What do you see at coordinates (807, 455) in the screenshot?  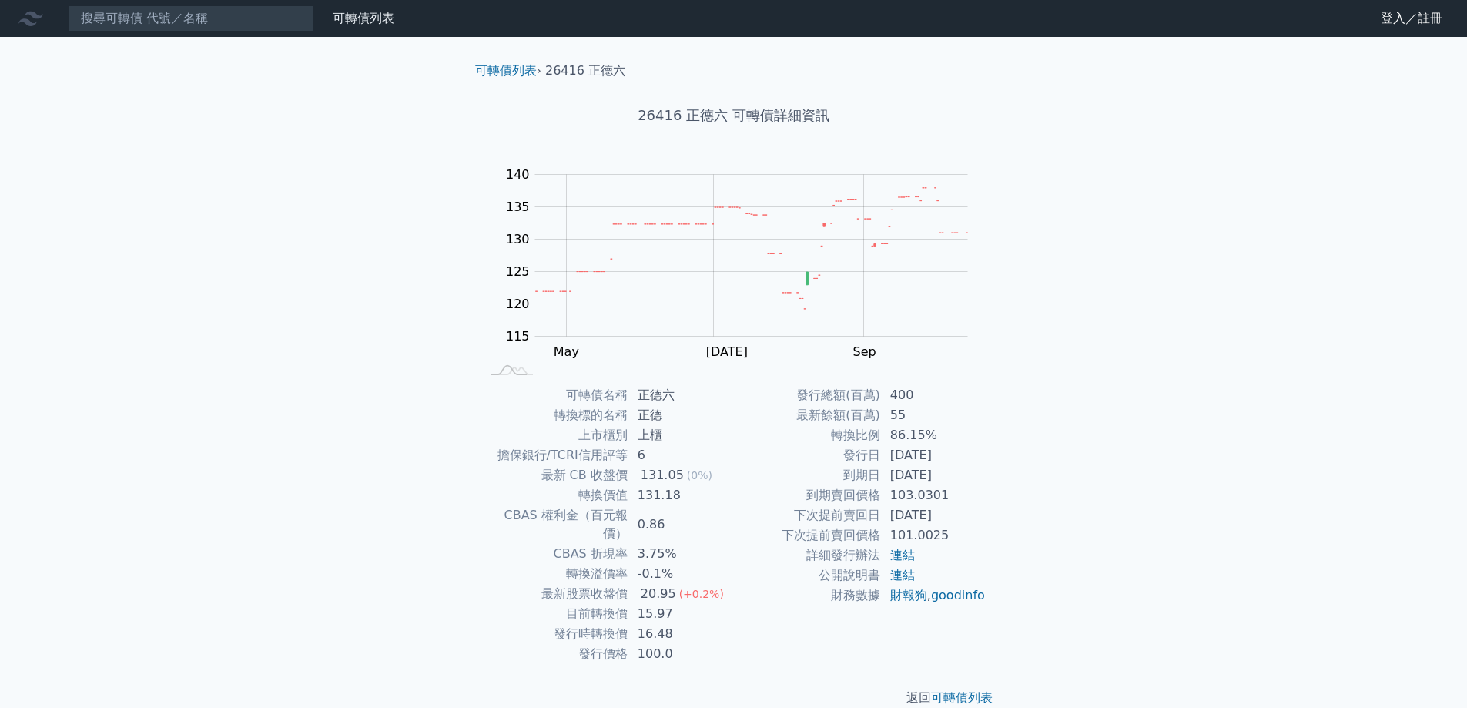 I see `td: 發行日` at bounding box center [807, 455].